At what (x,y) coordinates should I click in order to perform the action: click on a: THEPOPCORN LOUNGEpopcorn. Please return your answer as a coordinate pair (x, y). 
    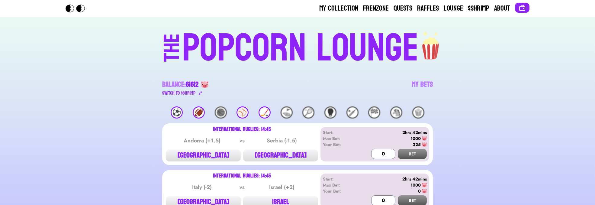
    Looking at the image, I should click on (297, 47).